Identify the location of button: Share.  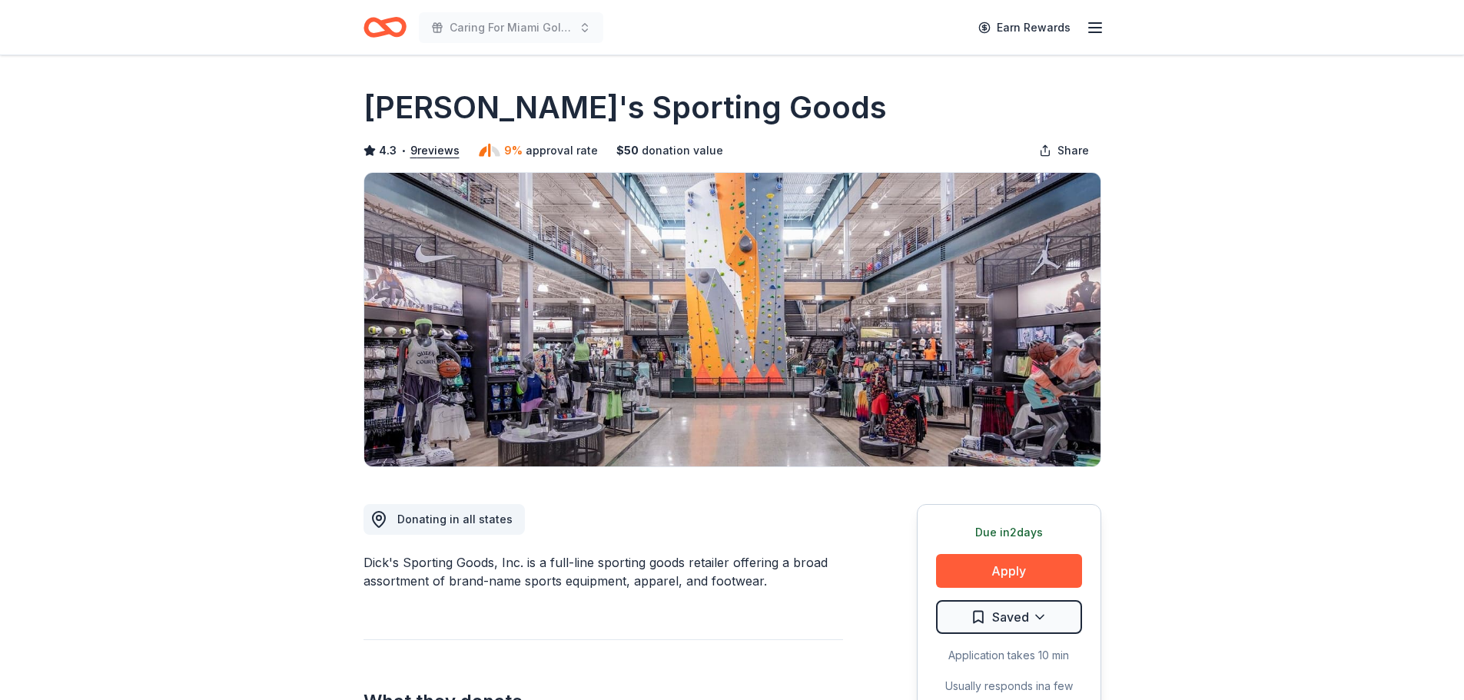
(1063, 151).